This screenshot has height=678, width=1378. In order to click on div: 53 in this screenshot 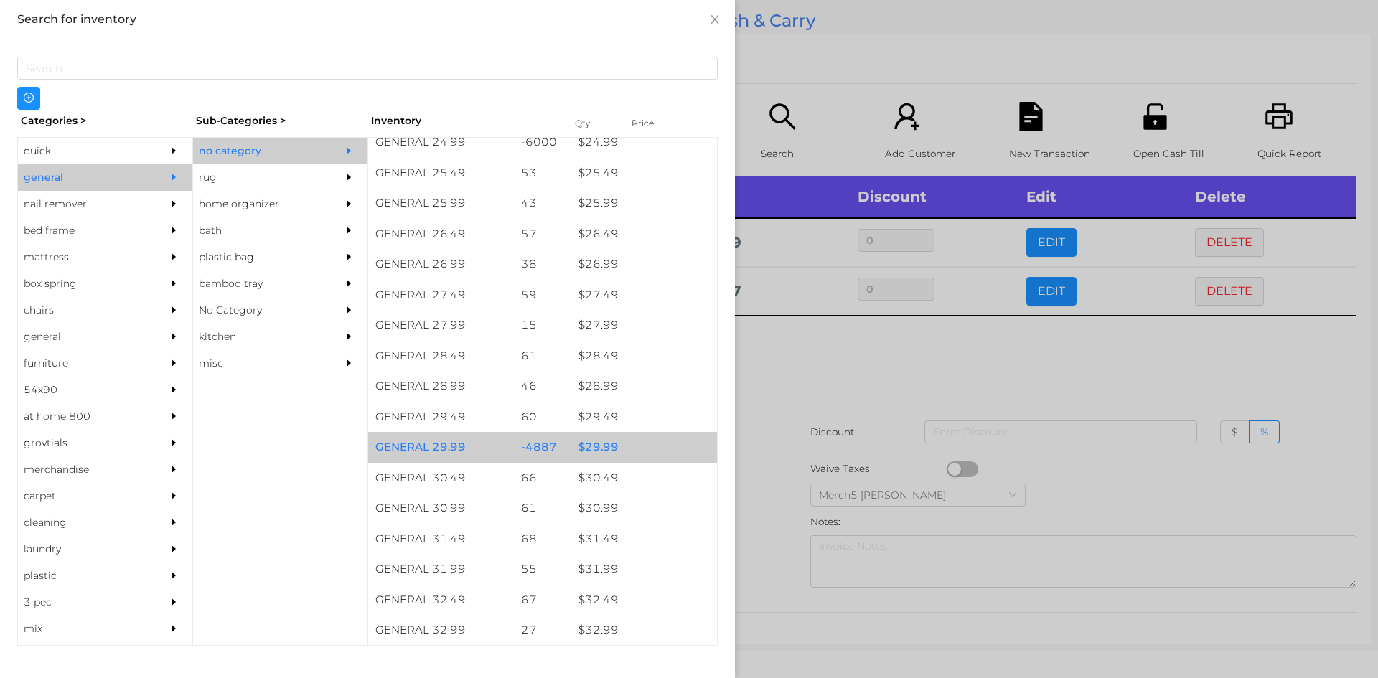, I will do `click(543, 173)`.